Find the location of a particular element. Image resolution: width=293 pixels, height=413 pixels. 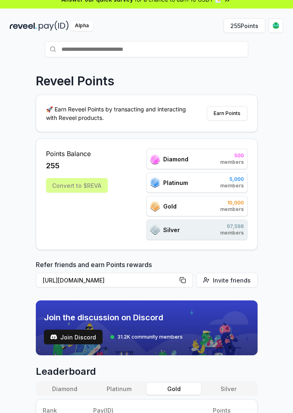

a: testJoin Discord is located at coordinates (73, 337).